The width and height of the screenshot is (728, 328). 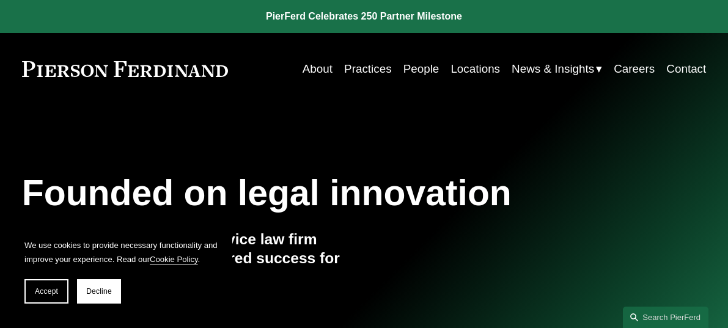 I want to click on button: Decline, so click(x=99, y=292).